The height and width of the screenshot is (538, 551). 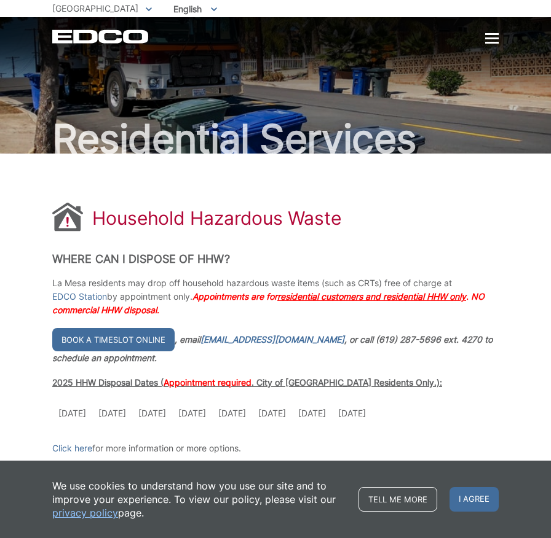 What do you see at coordinates (101, 36) in the screenshot?
I see `a: EDCD logo. Return to the homepage.` at bounding box center [101, 36].